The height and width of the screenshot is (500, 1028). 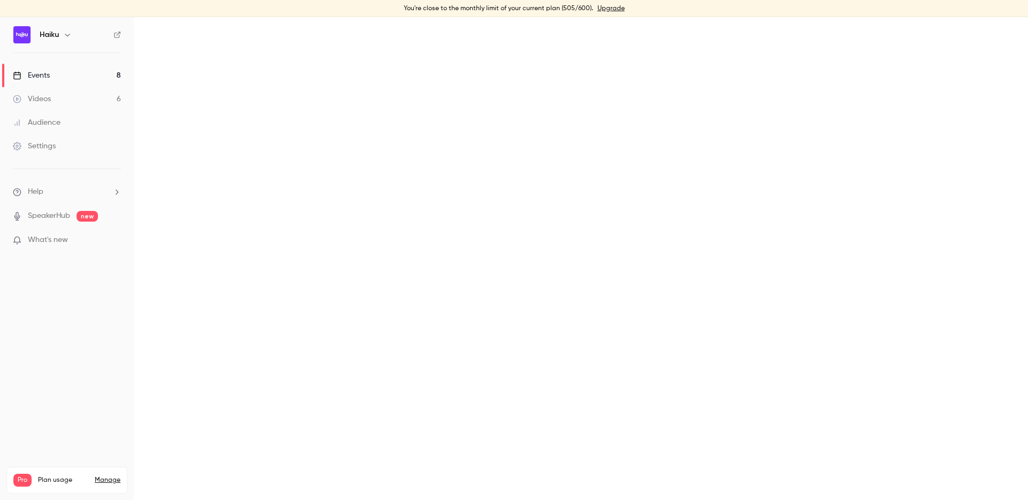 I want to click on div: Audience, so click(x=36, y=123).